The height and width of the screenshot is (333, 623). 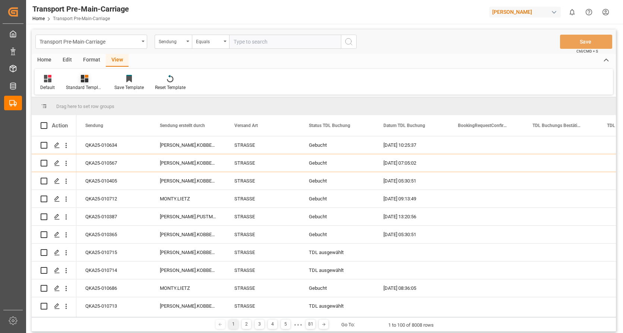 What do you see at coordinates (44, 60) in the screenshot?
I see `div: Home` at bounding box center [44, 60].